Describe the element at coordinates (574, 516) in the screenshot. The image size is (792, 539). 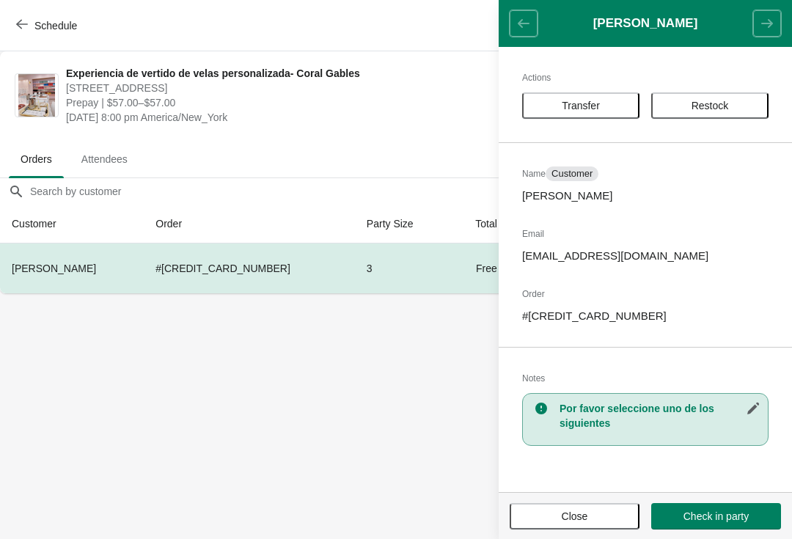
I see `button: Close` at that location.